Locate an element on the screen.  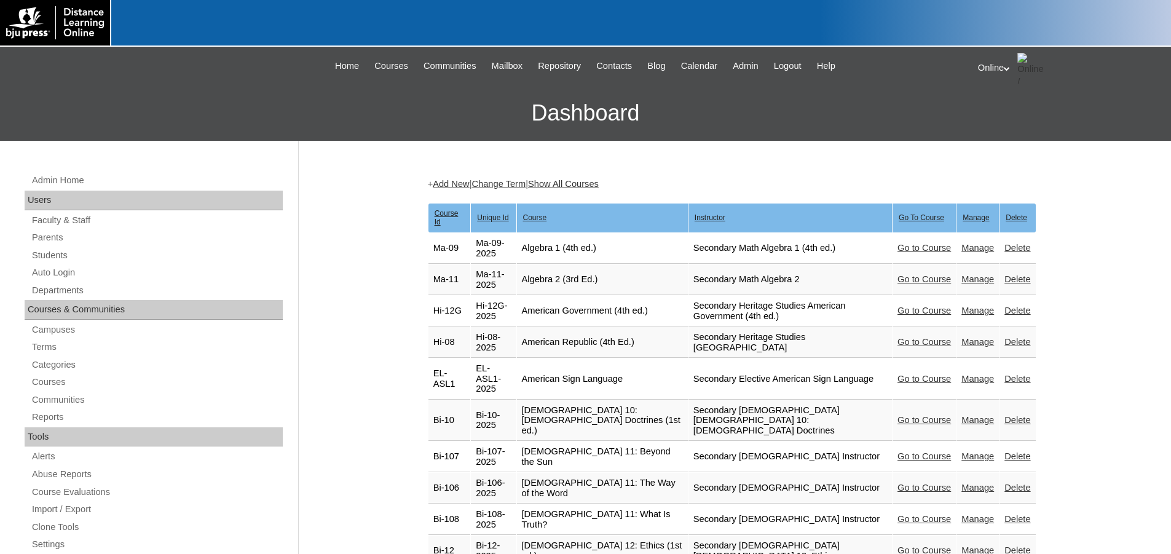
a: Faculty & Staff is located at coordinates (157, 220).